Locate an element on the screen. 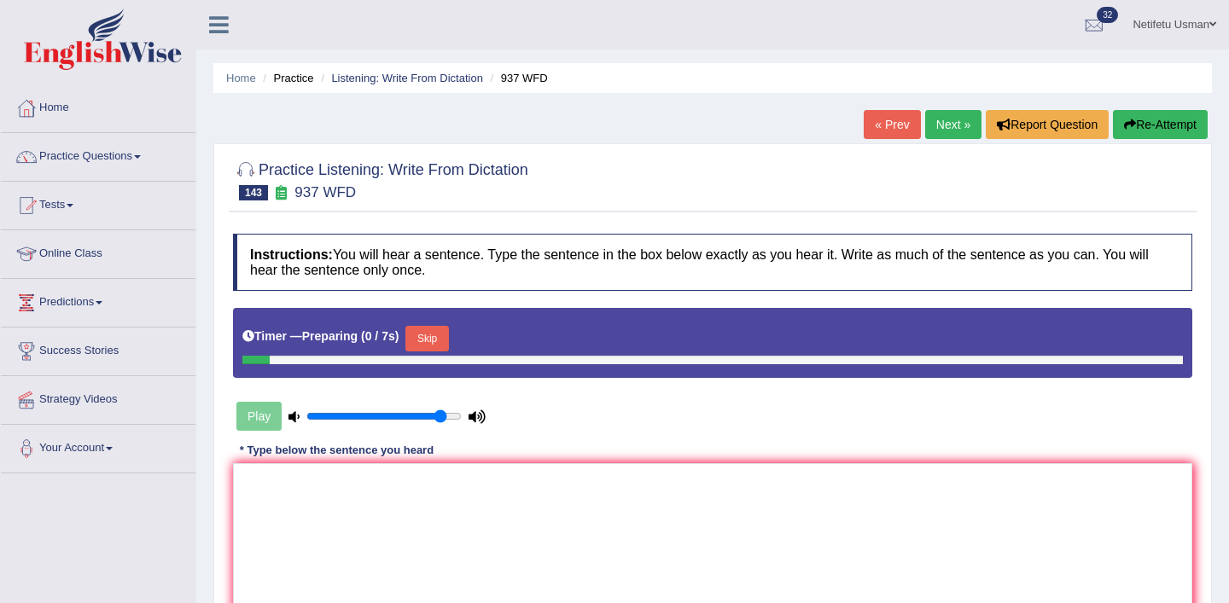 The height and width of the screenshot is (603, 1229). a: Predictions is located at coordinates (98, 300).